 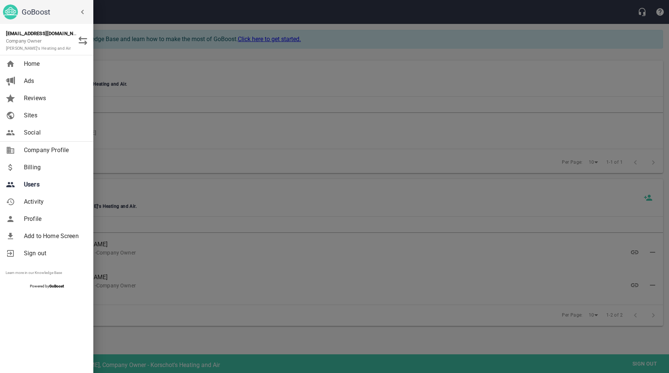 I want to click on span: Social, so click(x=54, y=133).